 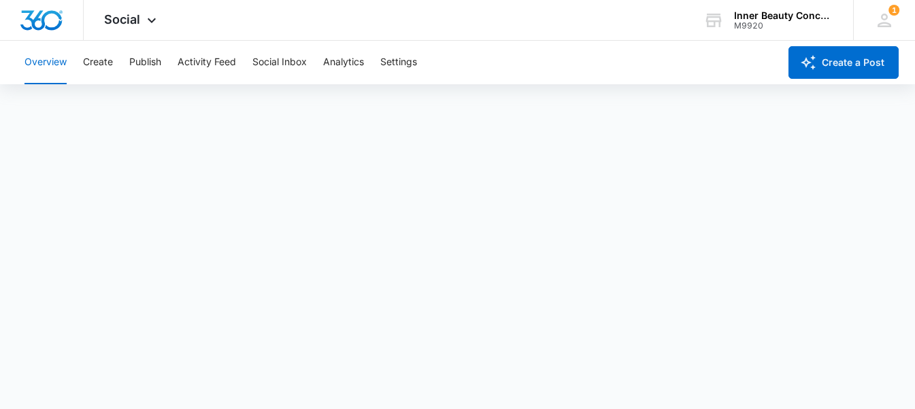 What do you see at coordinates (893, 10) in the screenshot?
I see `span: 1` at bounding box center [893, 10].